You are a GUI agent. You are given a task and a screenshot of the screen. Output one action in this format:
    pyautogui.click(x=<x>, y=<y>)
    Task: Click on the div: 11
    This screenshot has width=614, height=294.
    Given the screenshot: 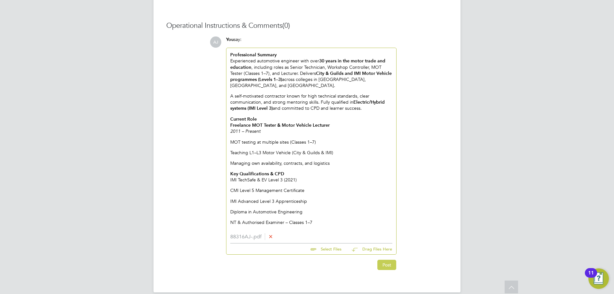 What is the action you would take?
    pyautogui.click(x=591, y=277)
    